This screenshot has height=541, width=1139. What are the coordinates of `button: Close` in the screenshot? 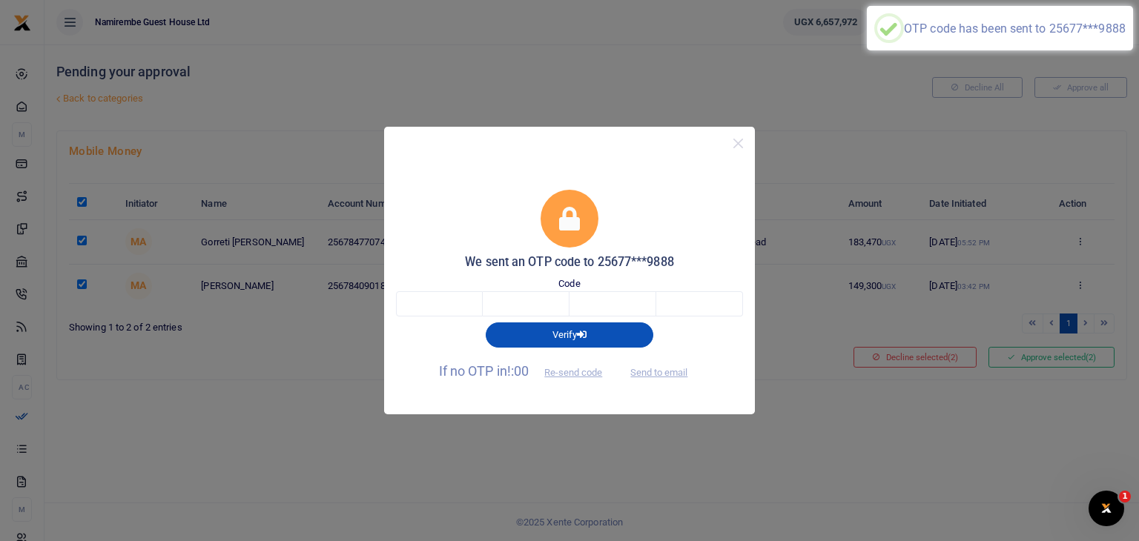 It's located at (738, 143).